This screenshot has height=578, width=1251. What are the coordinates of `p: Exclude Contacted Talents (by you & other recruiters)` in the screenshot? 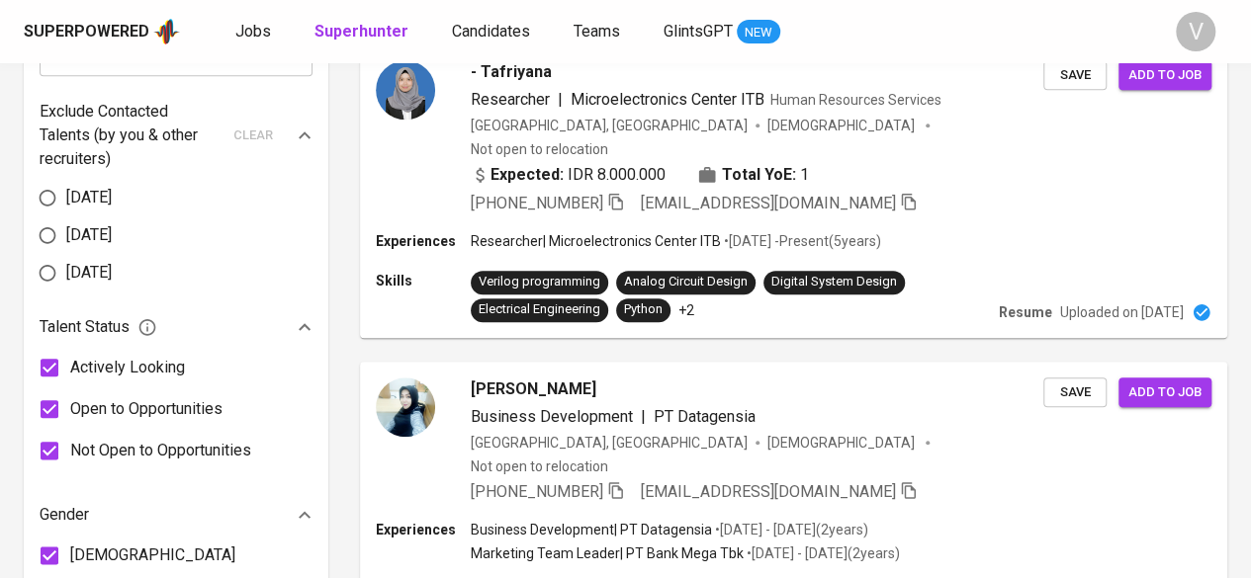 It's located at (131, 135).